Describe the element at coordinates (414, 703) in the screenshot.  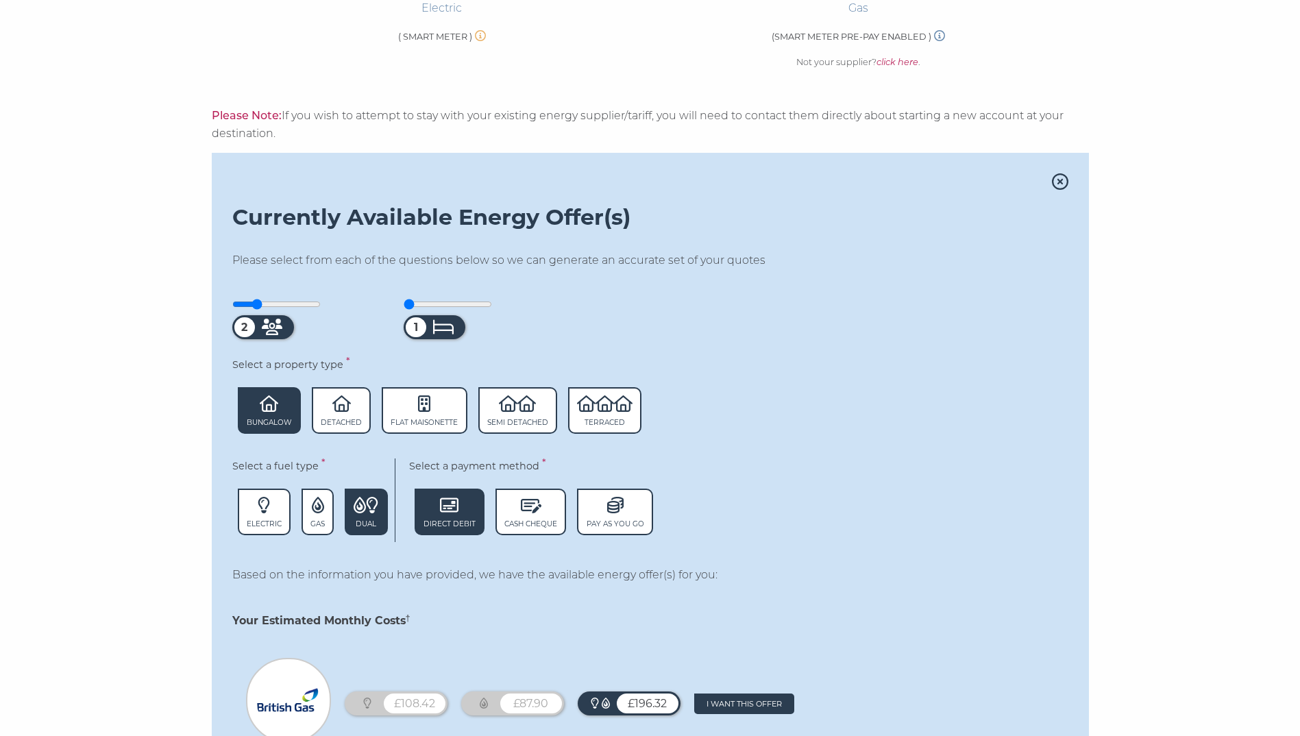
I see `div: £108.42` at that location.